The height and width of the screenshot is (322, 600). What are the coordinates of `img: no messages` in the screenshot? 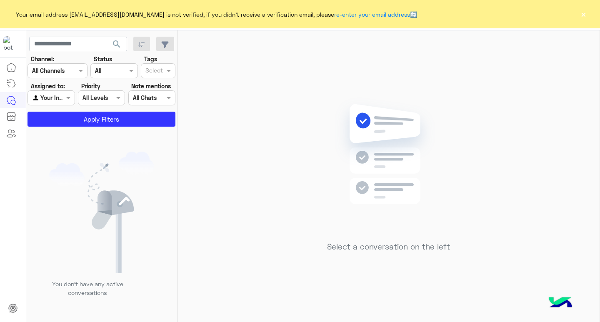 It's located at (388, 167).